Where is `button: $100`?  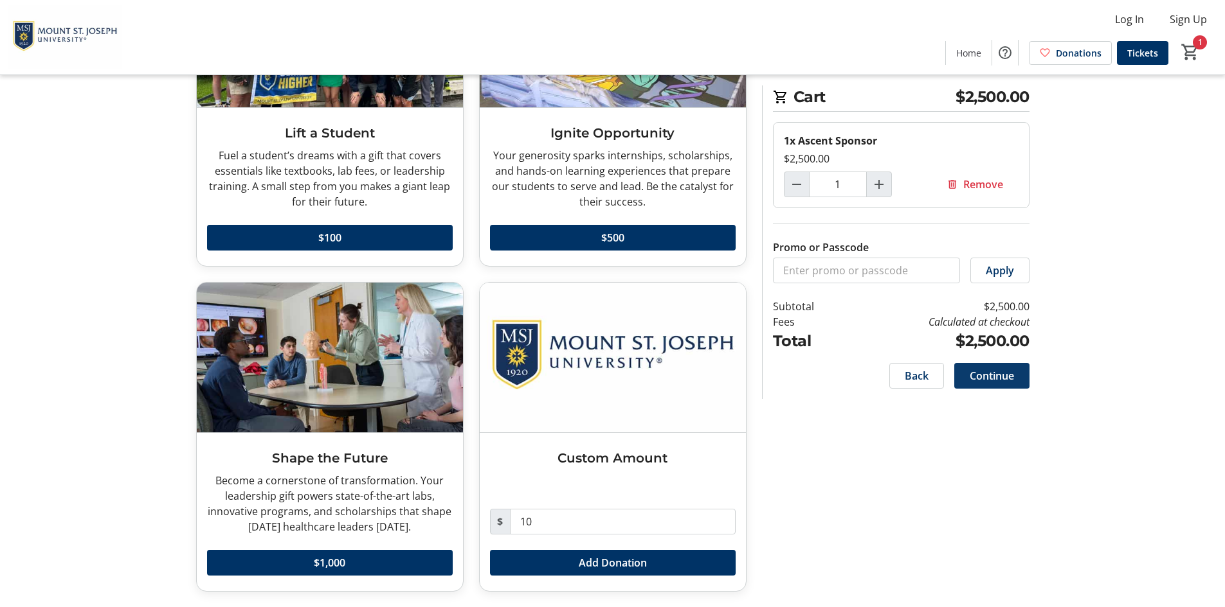 button: $100 is located at coordinates (330, 238).